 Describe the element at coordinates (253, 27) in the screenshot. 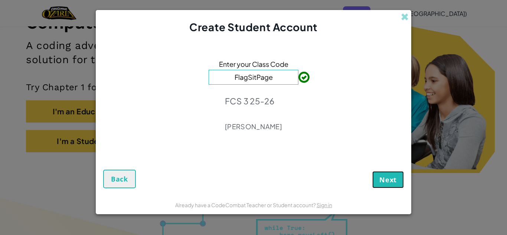

I see `span: Create Student Account` at that location.